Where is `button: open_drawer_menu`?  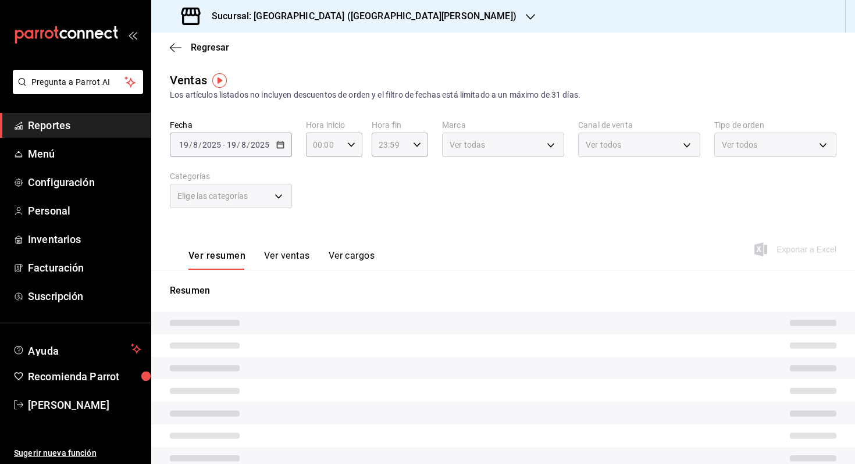 button: open_drawer_menu is located at coordinates (133, 35).